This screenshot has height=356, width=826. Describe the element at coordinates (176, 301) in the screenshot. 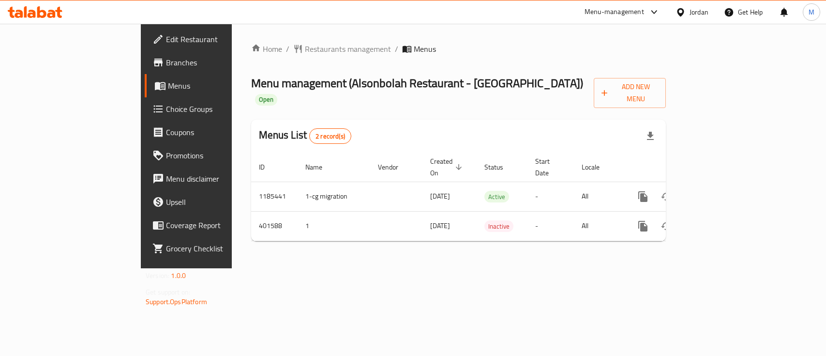

I see `a: Support.OpsPlatform` at that location.